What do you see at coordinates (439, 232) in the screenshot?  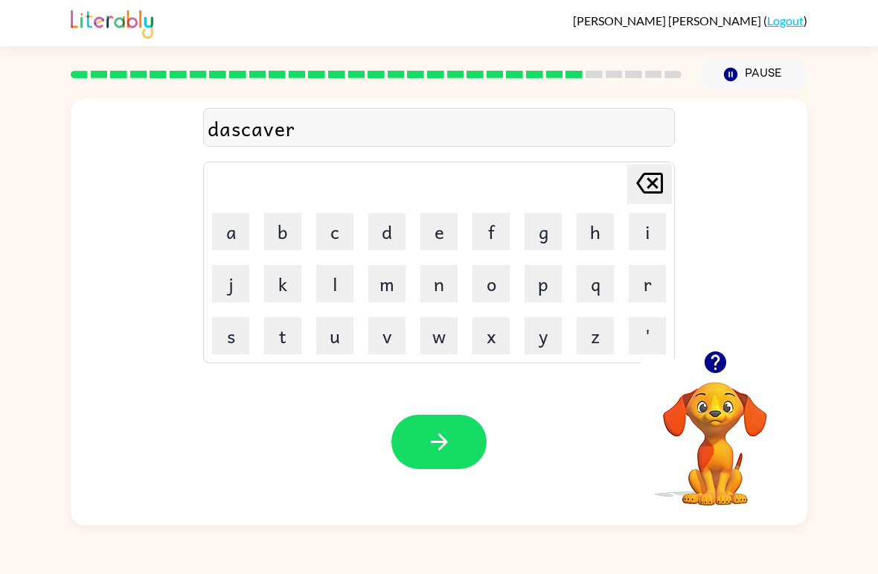 I see `button: e` at bounding box center [439, 232].